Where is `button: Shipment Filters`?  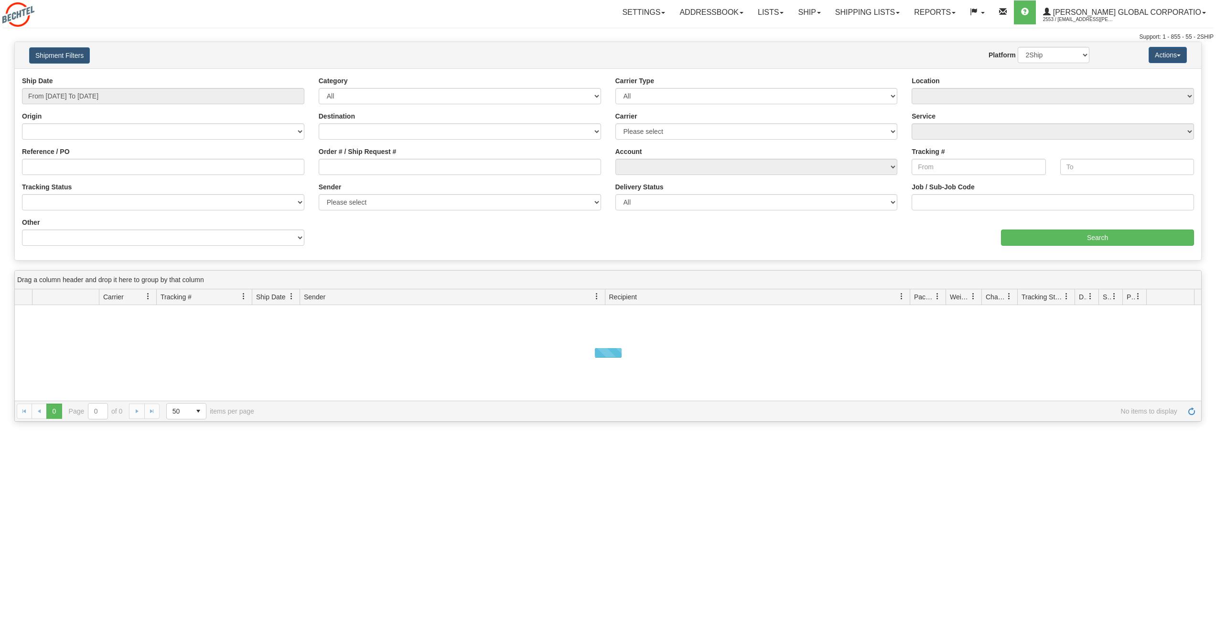 button: Shipment Filters is located at coordinates (59, 55).